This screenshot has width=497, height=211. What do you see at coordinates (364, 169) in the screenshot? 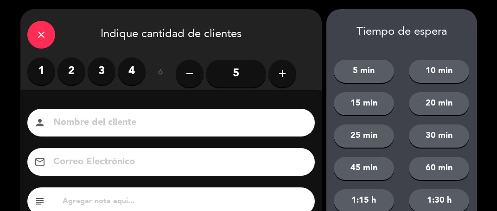
I see `button: 45 min` at bounding box center [364, 169].